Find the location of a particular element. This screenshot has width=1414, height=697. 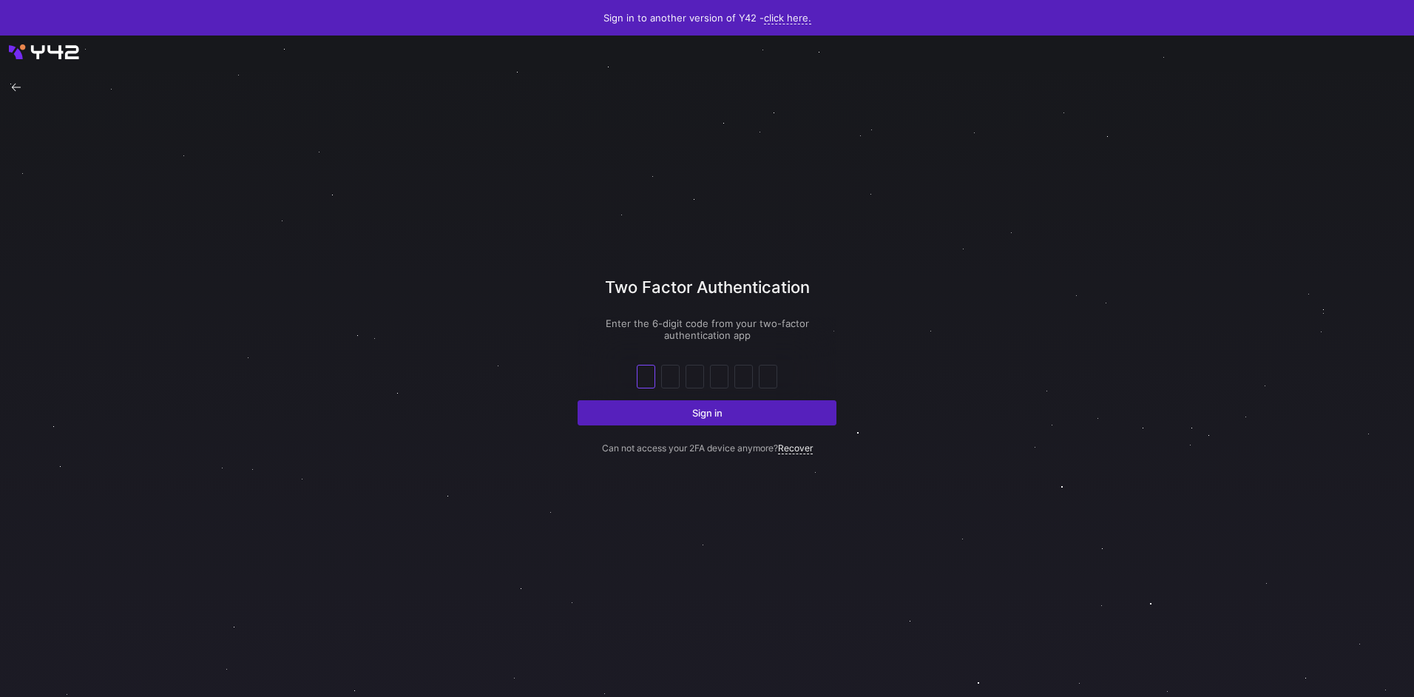

p: Can not access your 2FA device anymore? is located at coordinates (707, 439).